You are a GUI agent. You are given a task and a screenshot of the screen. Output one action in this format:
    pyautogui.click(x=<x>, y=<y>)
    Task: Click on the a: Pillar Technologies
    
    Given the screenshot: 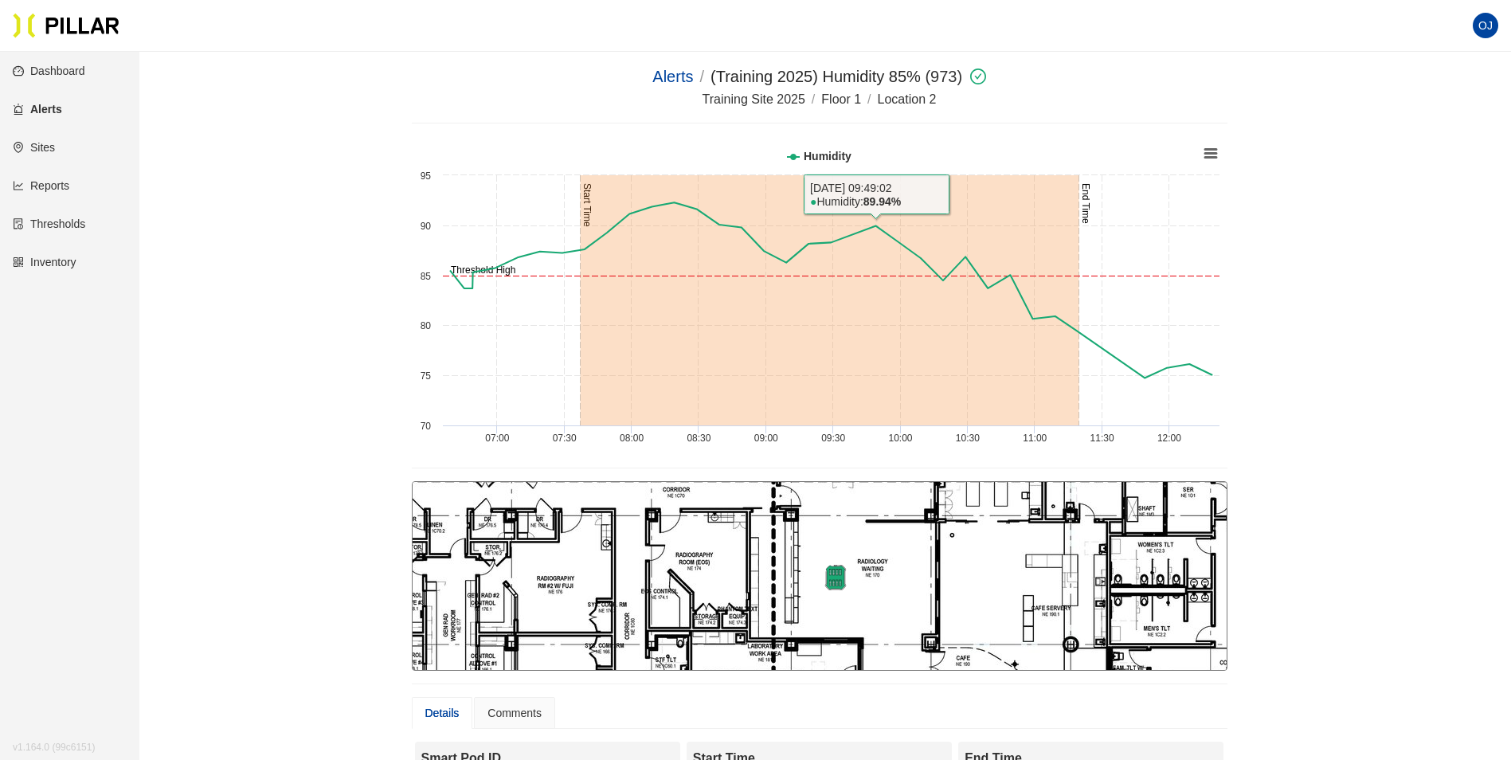 What is the action you would take?
    pyautogui.click(x=66, y=25)
    